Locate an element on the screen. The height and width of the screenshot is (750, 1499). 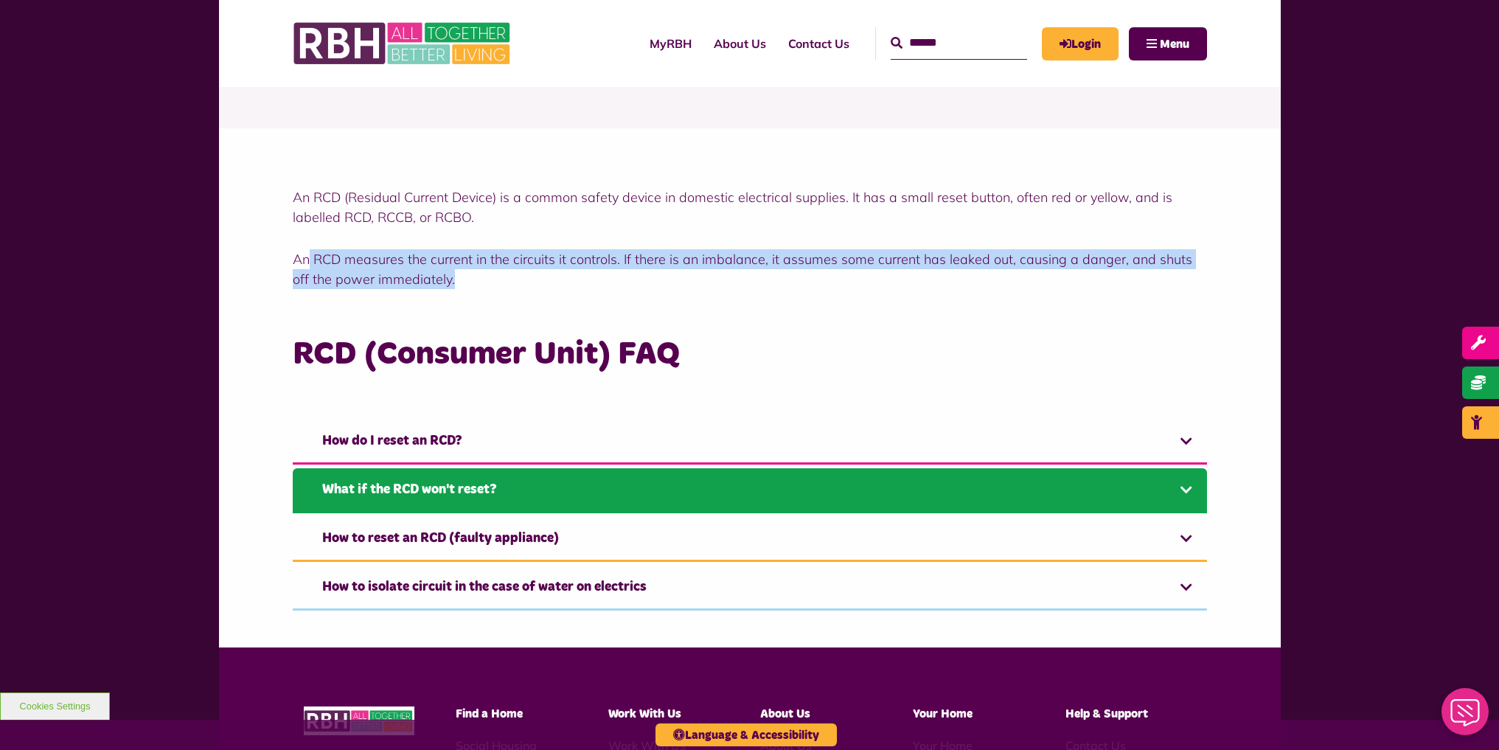
span: Help & Support is located at coordinates (1107, 714).